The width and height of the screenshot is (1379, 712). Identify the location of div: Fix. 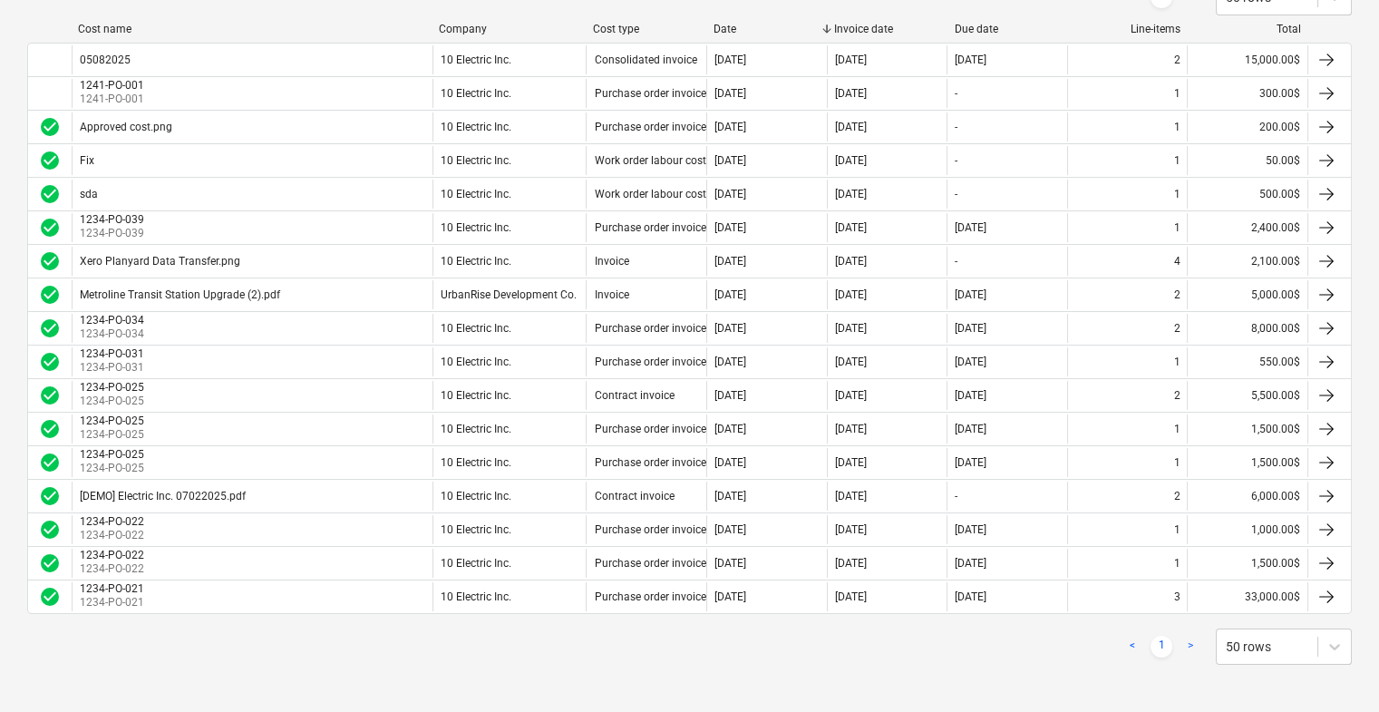
(87, 160).